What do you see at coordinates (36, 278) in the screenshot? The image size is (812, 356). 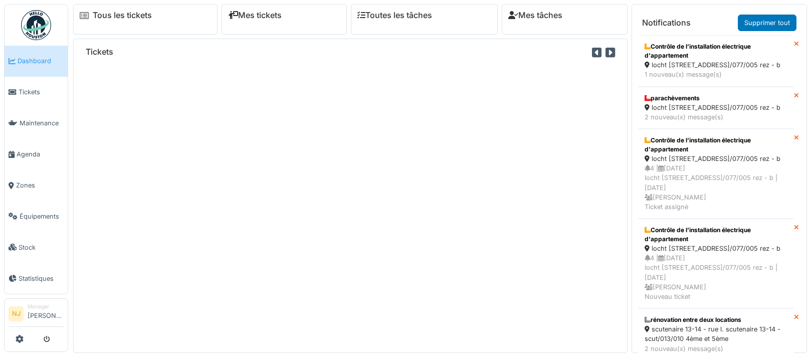 I see `a: Statistiques` at bounding box center [36, 278].